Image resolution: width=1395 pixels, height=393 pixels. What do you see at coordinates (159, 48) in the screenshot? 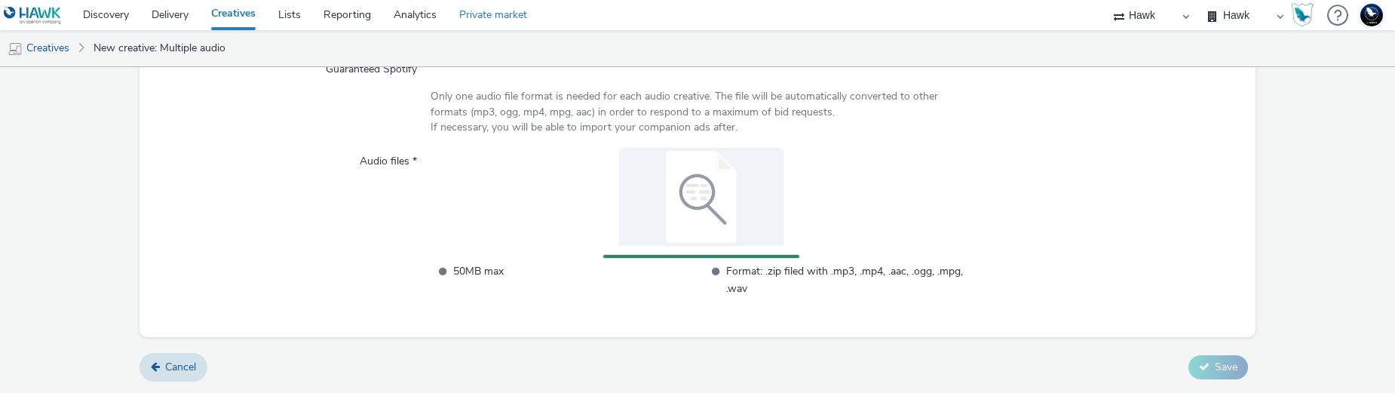
I see `a: New creative: Multiple audio` at bounding box center [159, 48].